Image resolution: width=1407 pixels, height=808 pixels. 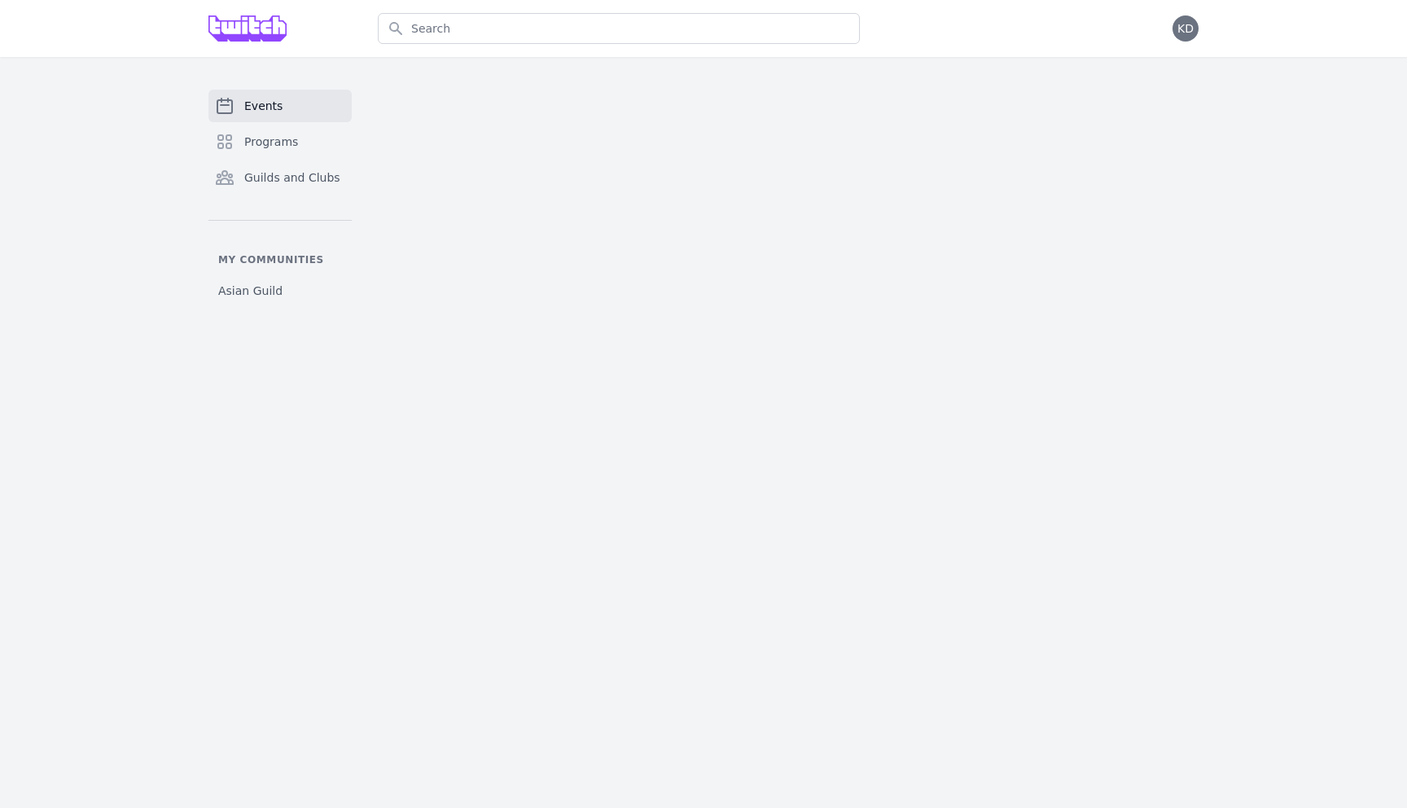 I want to click on span: Guilds and Clubs, so click(x=292, y=177).